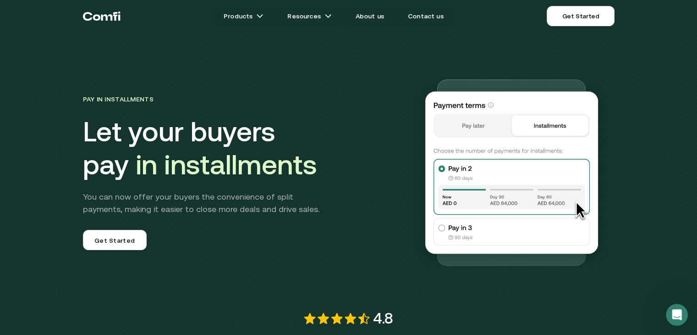 The height and width of the screenshot is (335, 697). Describe the element at coordinates (239, 148) in the screenshot. I see `h1: Let your buyers pay` at that location.